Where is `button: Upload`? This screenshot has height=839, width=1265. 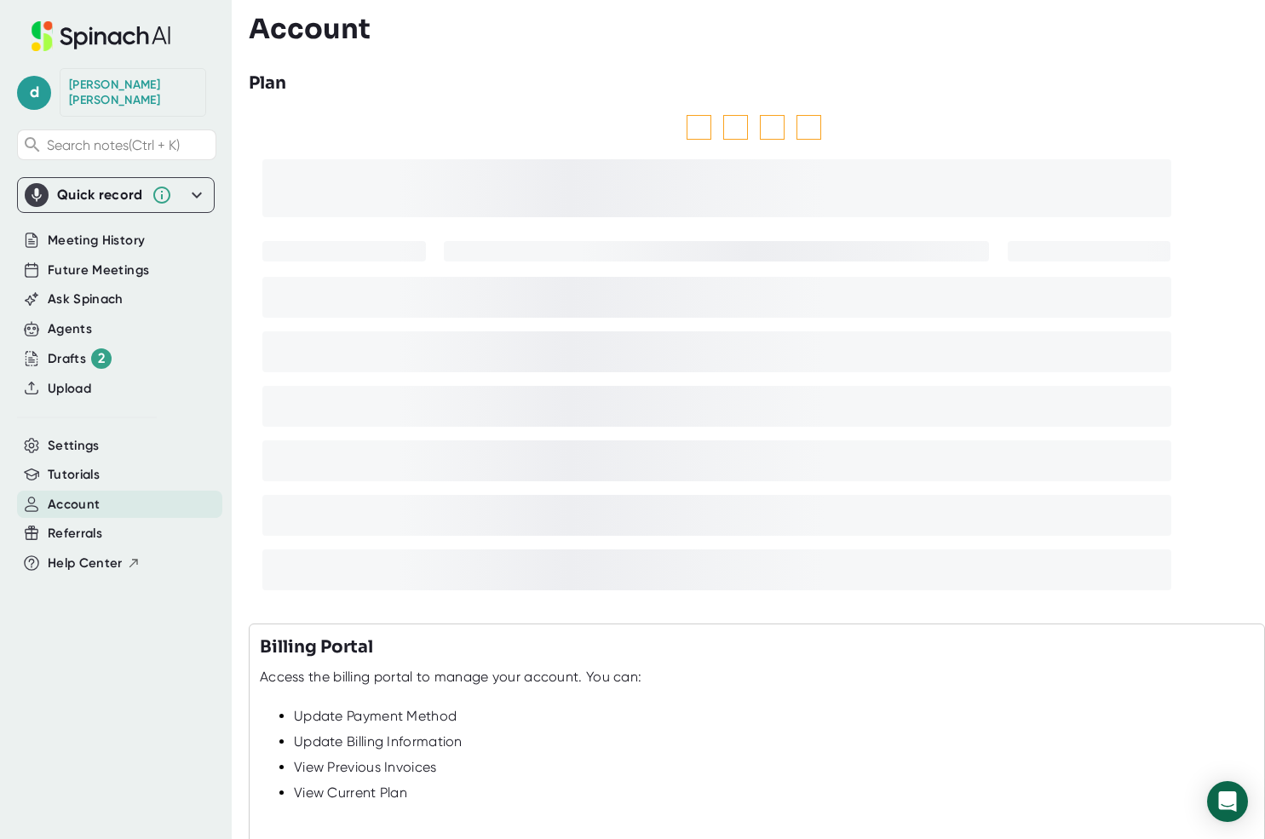 button: Upload is located at coordinates (69, 388).